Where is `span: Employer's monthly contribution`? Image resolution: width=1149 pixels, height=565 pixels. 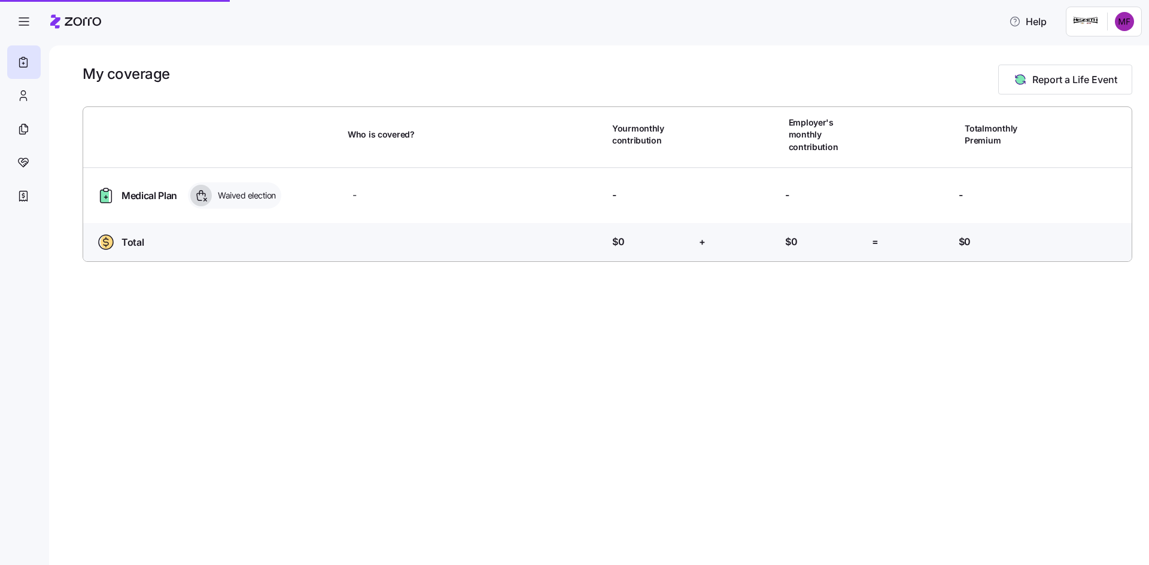 span: Employer's monthly contribution is located at coordinates (828, 135).